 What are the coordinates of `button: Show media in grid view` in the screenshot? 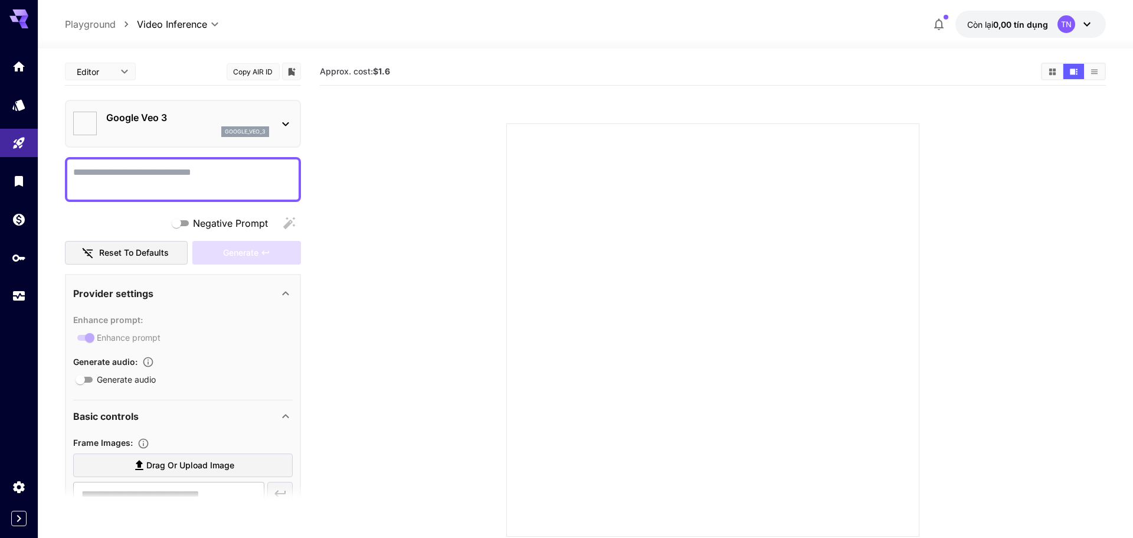 It's located at (1052, 71).